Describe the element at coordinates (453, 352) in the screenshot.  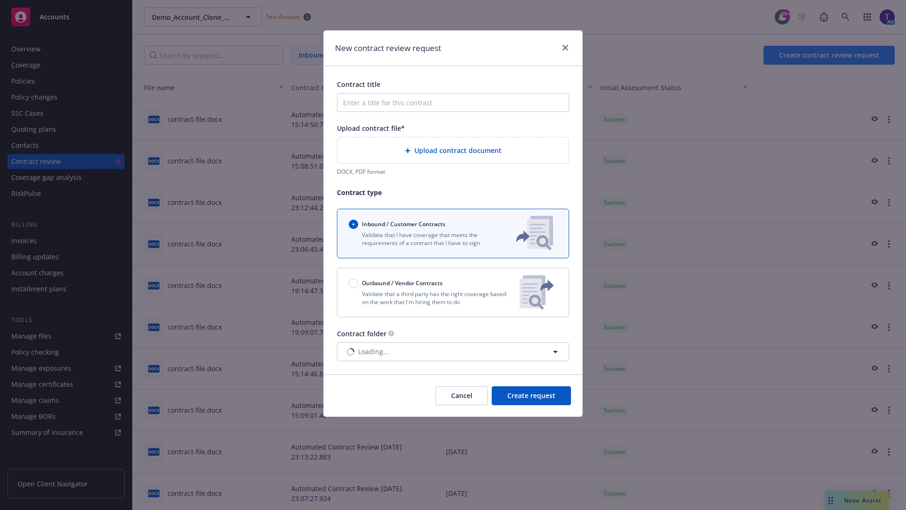
I see `button: Loading...` at that location.